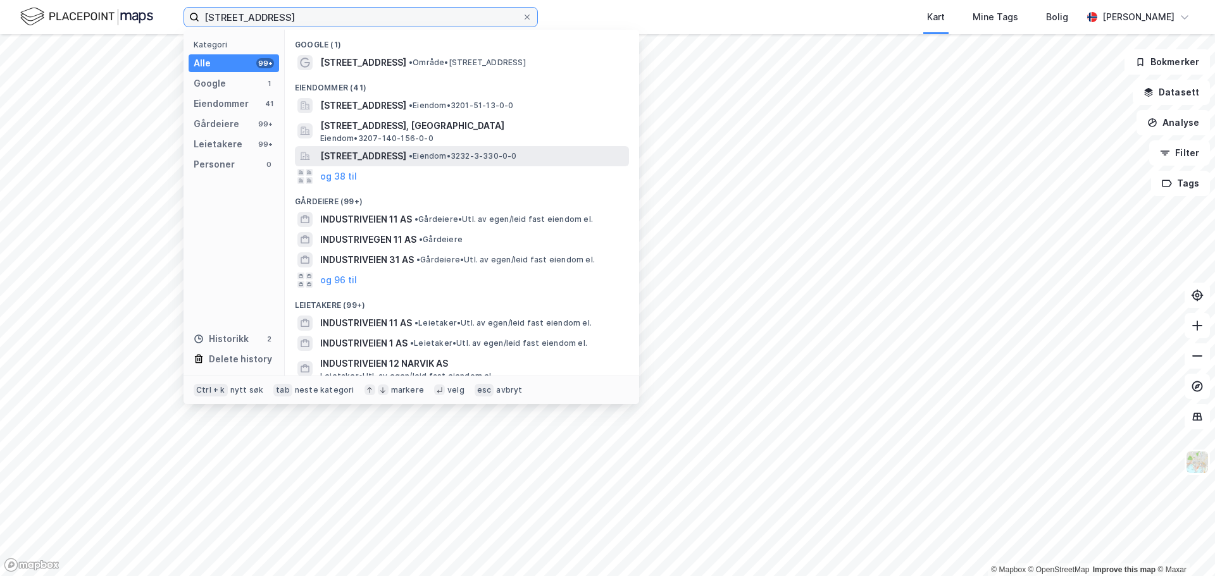 The width and height of the screenshot is (1215, 576). What do you see at coordinates (216, 124) in the screenshot?
I see `div: Gårdeiere` at bounding box center [216, 124].